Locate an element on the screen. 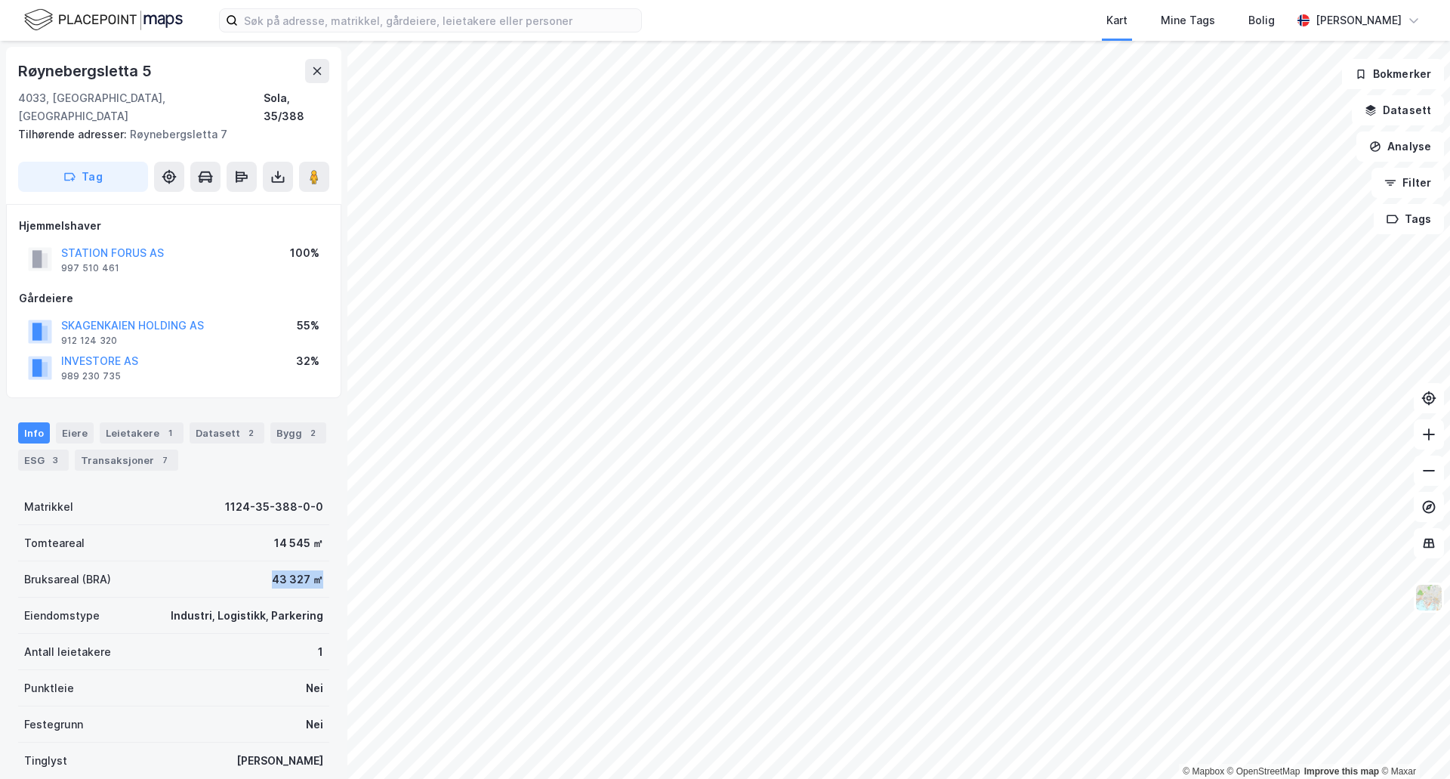 The height and width of the screenshot is (779, 1450). div: Røynebergsletta 5 is located at coordinates (86, 71).